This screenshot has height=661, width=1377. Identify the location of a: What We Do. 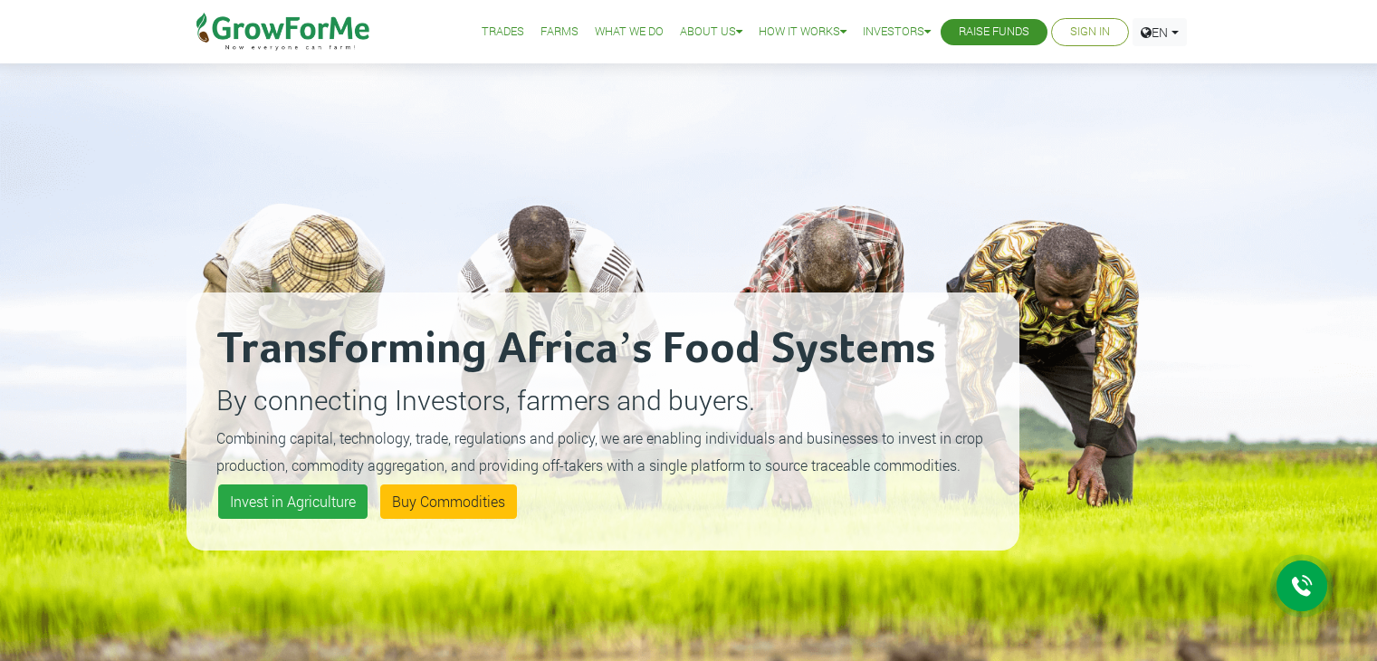
(629, 32).